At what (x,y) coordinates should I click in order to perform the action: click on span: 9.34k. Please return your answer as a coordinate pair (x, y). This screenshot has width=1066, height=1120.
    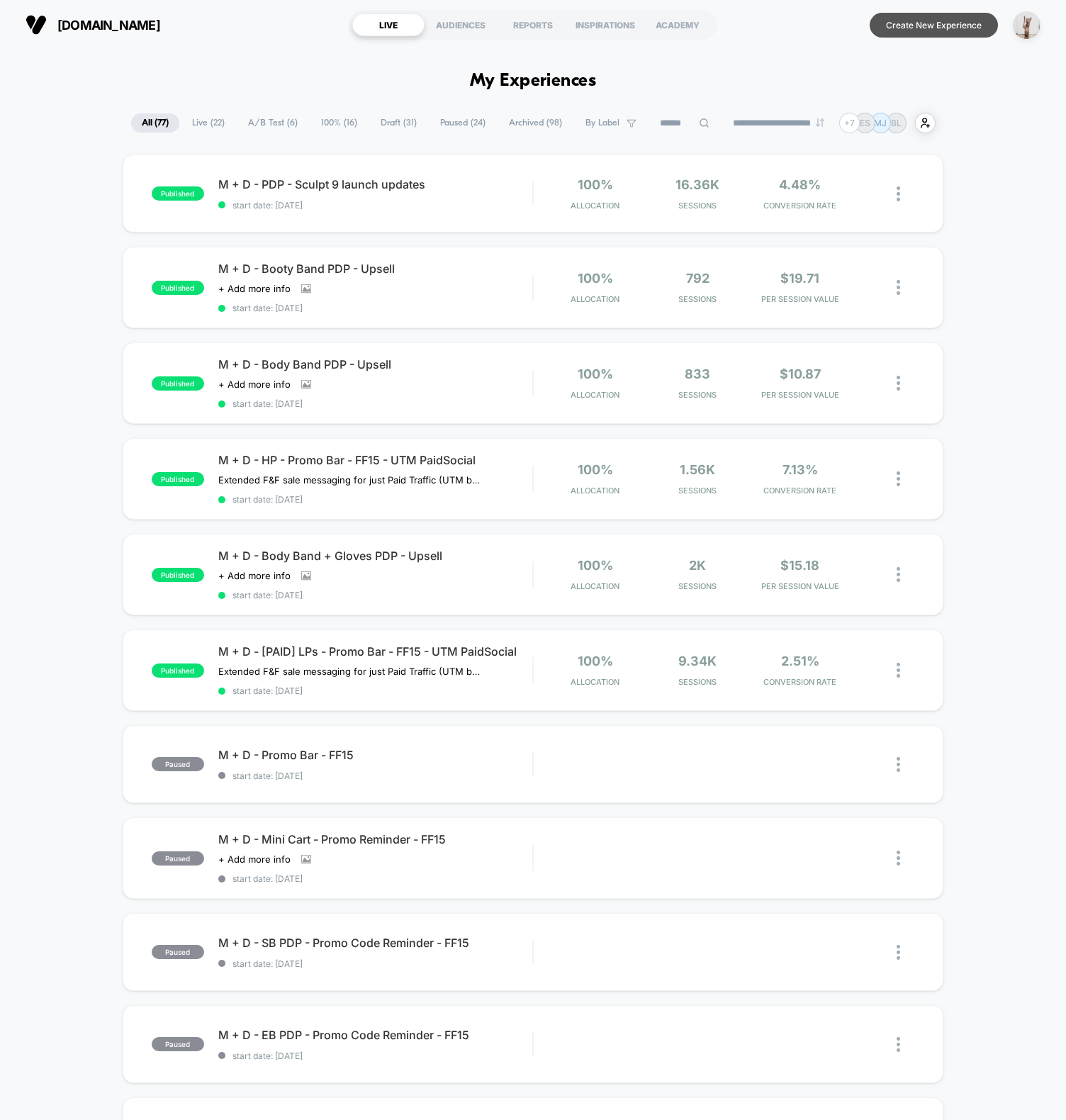
    Looking at the image, I should click on (698, 660).